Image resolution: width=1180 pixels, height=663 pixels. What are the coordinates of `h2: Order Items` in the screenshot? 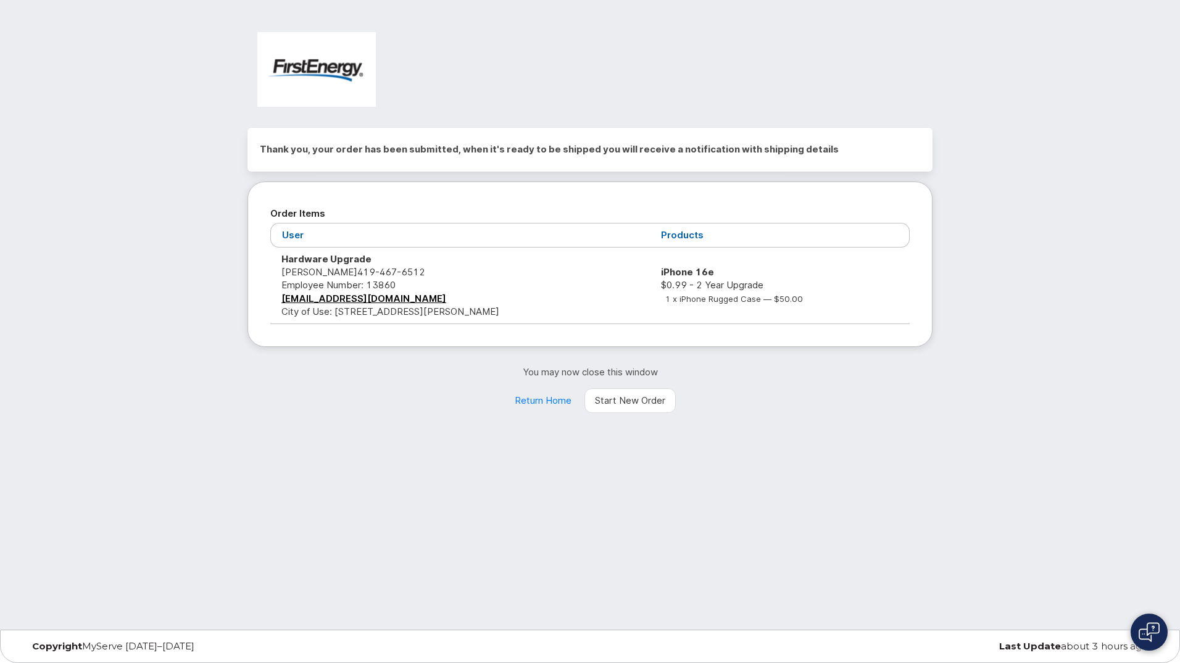 It's located at (590, 214).